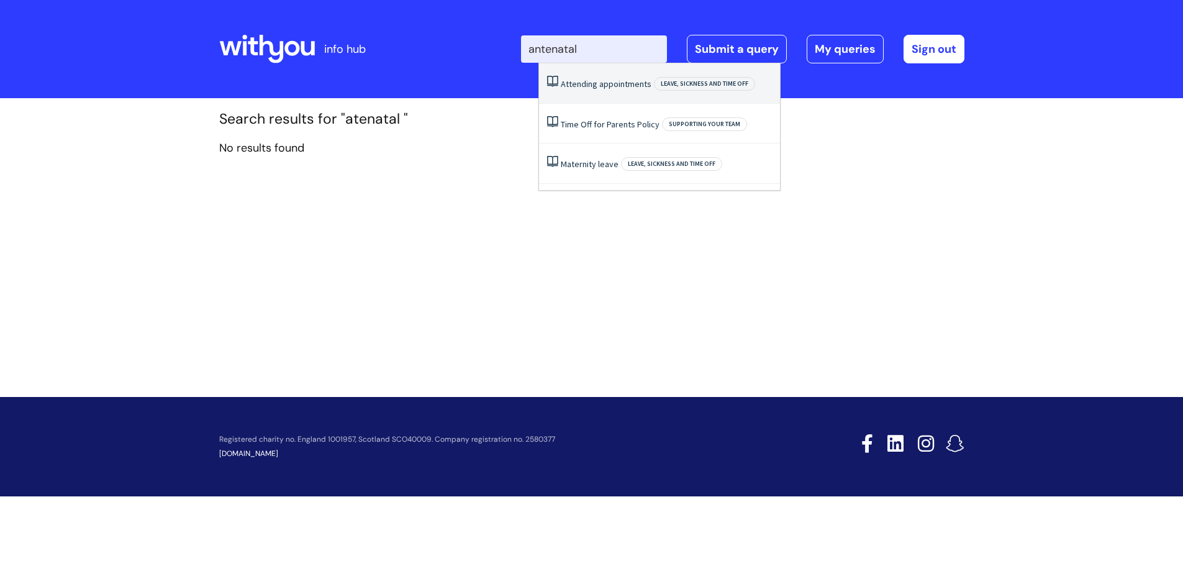 The height and width of the screenshot is (566, 1183). Describe the element at coordinates (704, 124) in the screenshot. I see `span: Supporting your team` at that location.